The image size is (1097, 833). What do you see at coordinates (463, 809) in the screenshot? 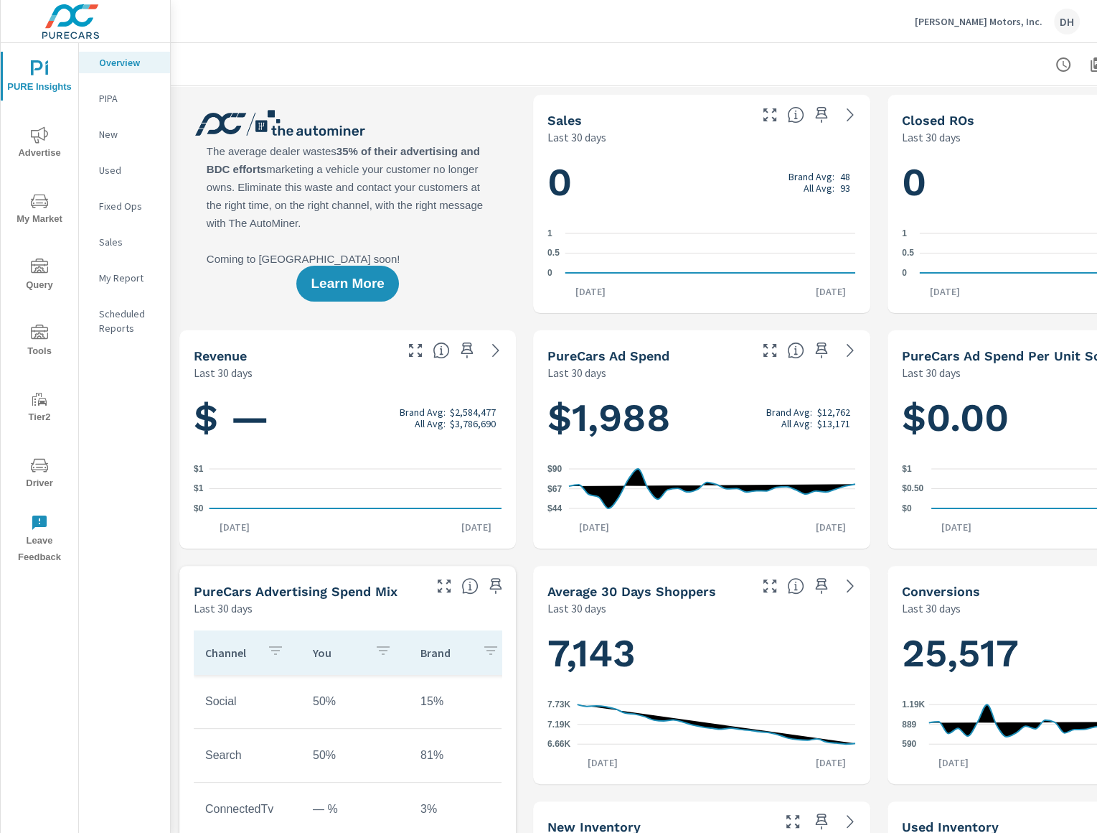
I see `td: 3%` at bounding box center [463, 809].